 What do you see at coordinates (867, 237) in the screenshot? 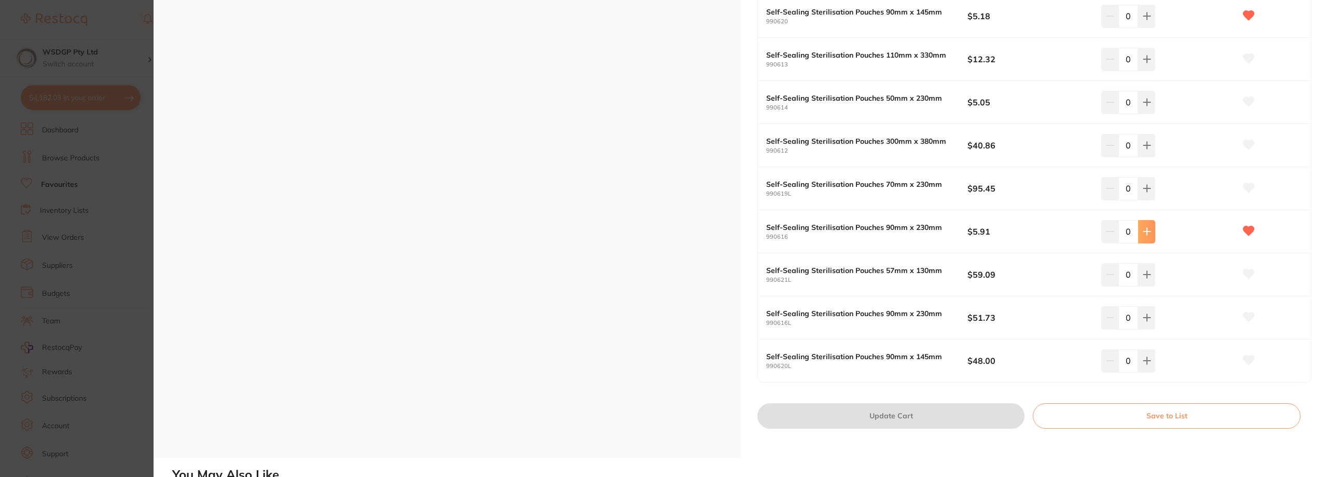
I see `small: 990616` at bounding box center [867, 237].